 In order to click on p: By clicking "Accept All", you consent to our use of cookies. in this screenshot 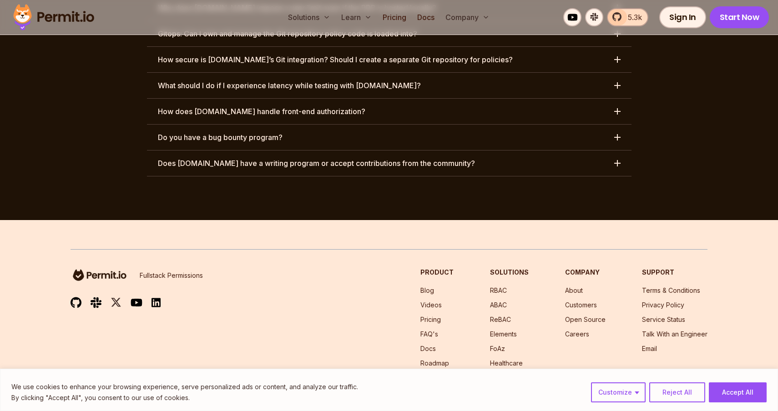, I will do `click(185, 398)`.